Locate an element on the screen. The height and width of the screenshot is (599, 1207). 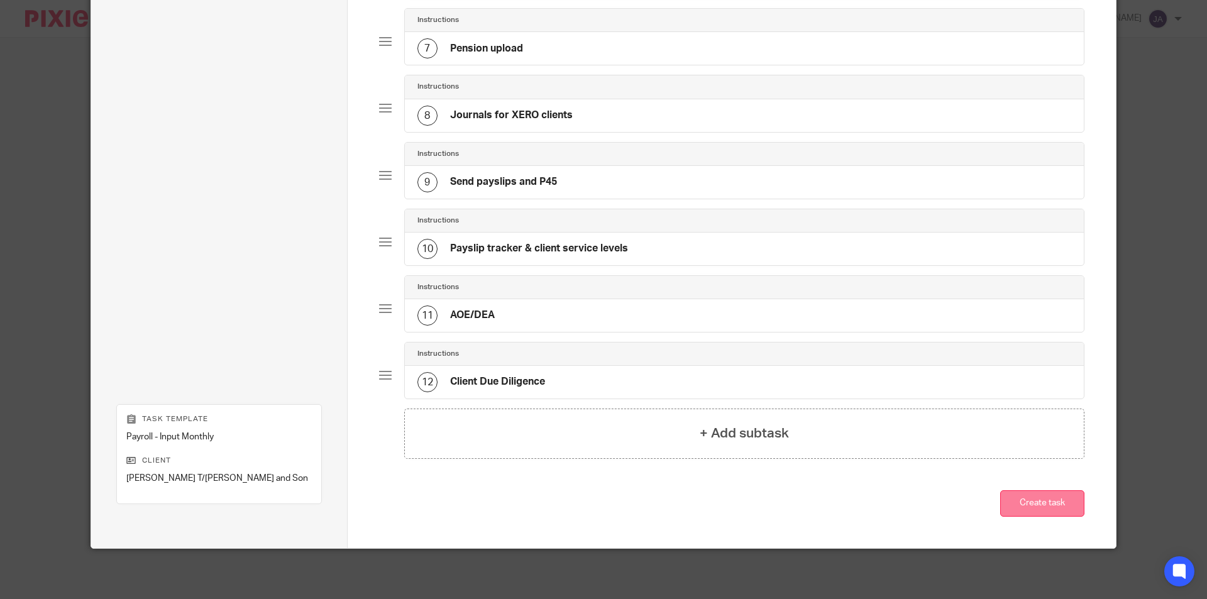
div: 9 is located at coordinates (427, 182).